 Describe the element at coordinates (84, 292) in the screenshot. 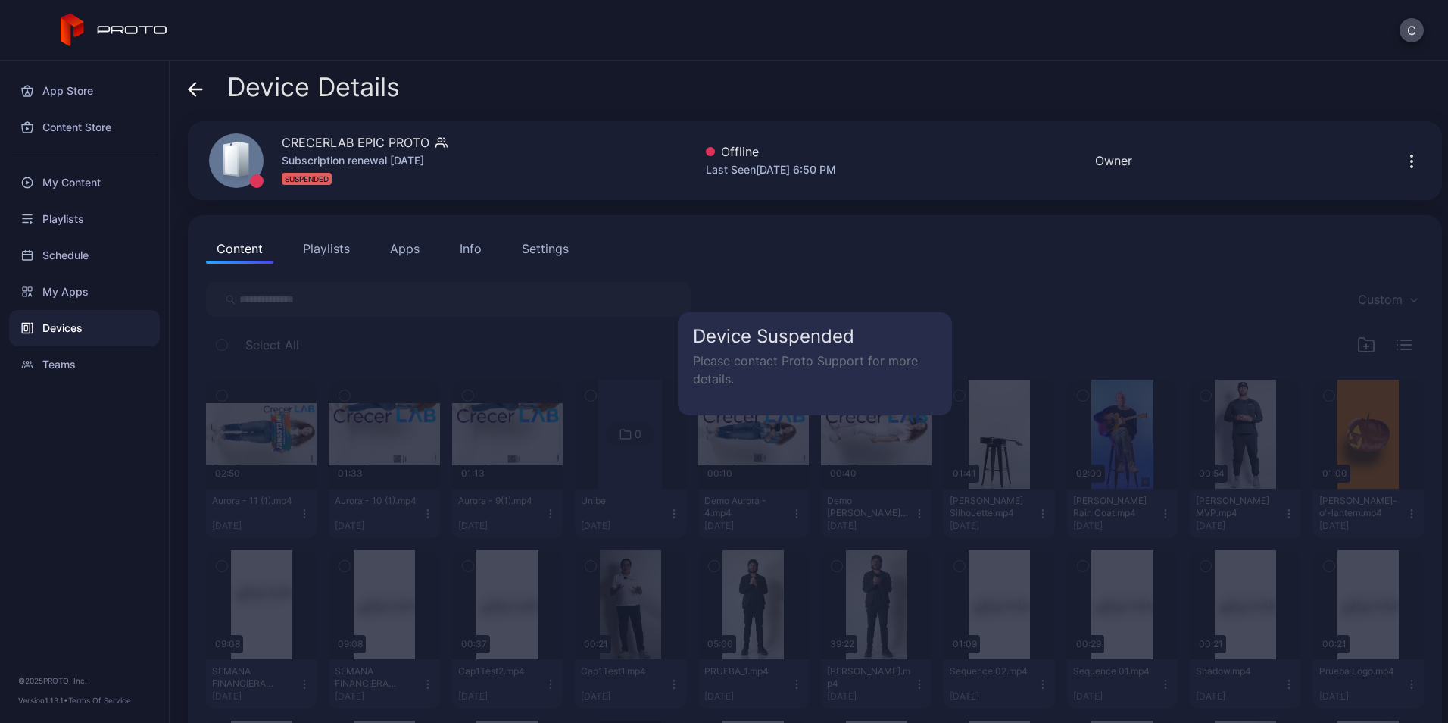

I see `a: My Apps` at that location.